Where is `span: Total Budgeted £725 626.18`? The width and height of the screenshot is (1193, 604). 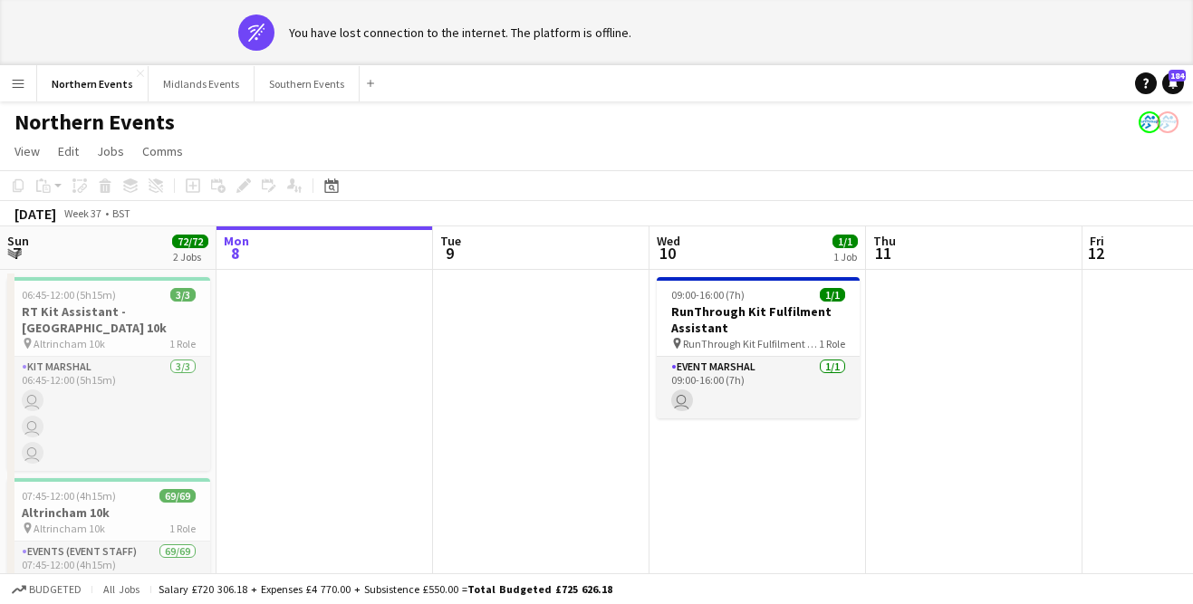
span: Total Budgeted £725 626.18 is located at coordinates (540, 589).